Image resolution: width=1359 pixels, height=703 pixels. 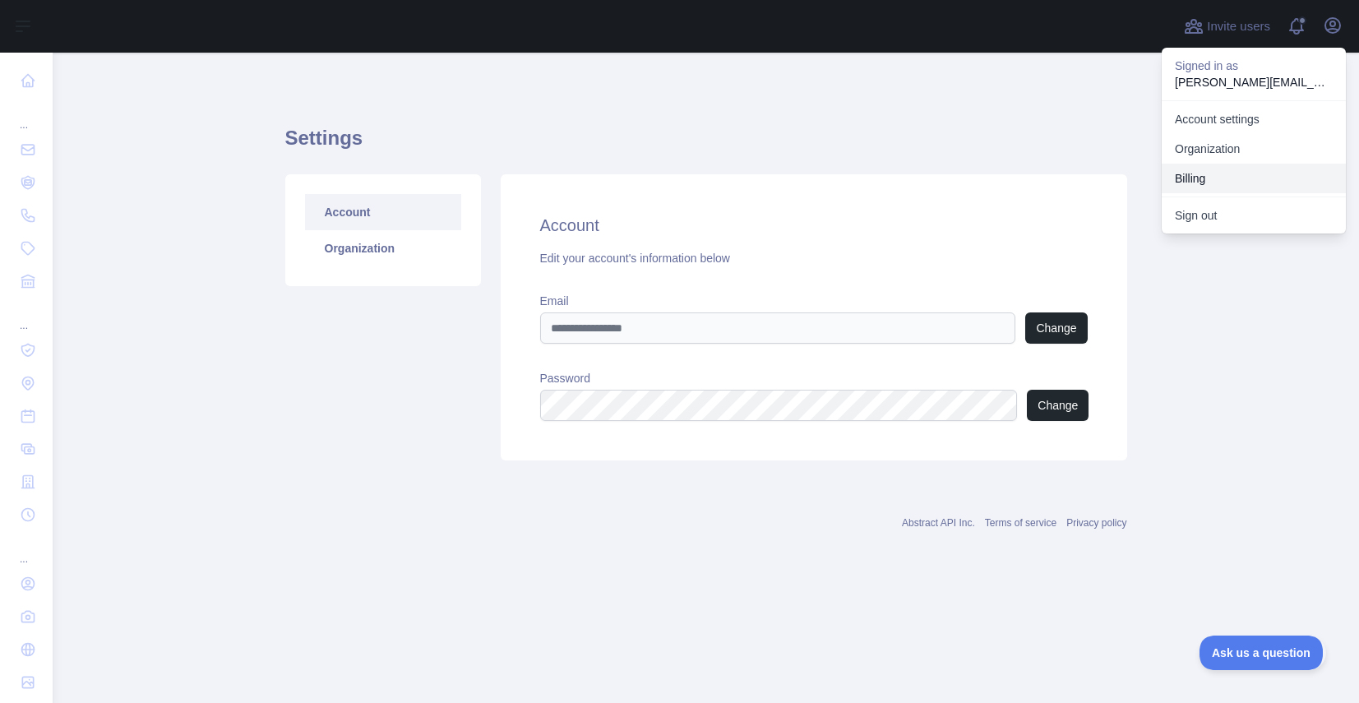 I want to click on label: Email, so click(x=814, y=301).